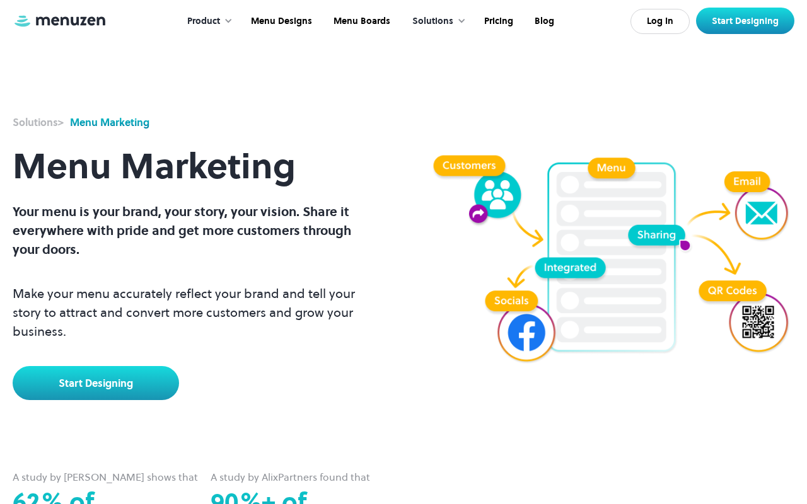  What do you see at coordinates (305, 477) in the screenshot?
I see `div: A study by AlixPartners found that` at bounding box center [305, 477].